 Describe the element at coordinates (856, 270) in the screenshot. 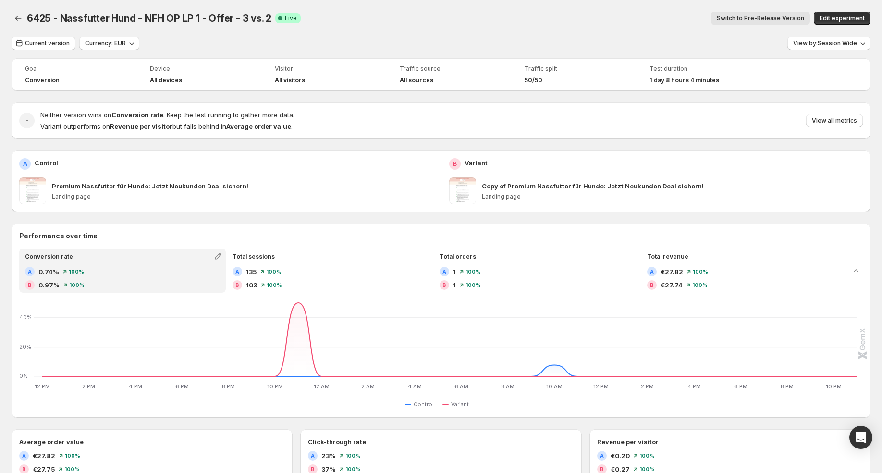

I see `button: Collapse chart` at that location.